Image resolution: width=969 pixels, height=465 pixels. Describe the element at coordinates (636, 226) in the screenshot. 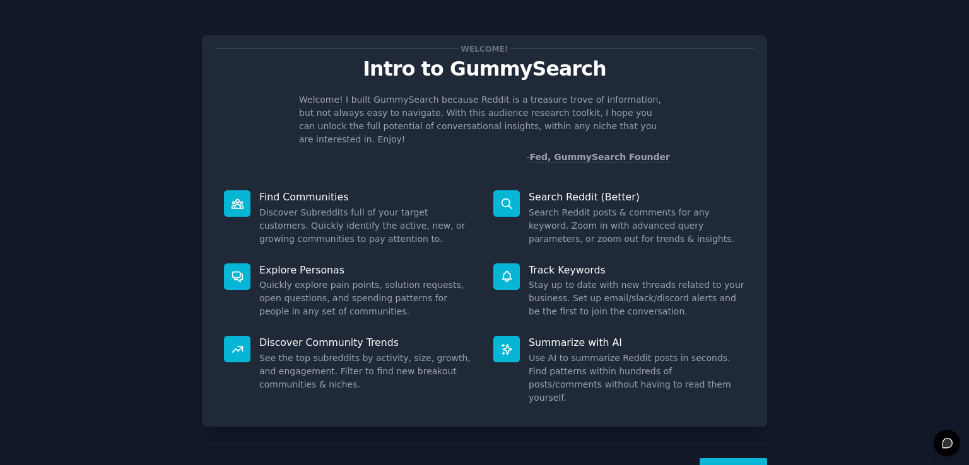

I see `dd: Search Reddit posts & comments for any keyword. Zoom in with advanced query parameters, or zoom o...` at that location.